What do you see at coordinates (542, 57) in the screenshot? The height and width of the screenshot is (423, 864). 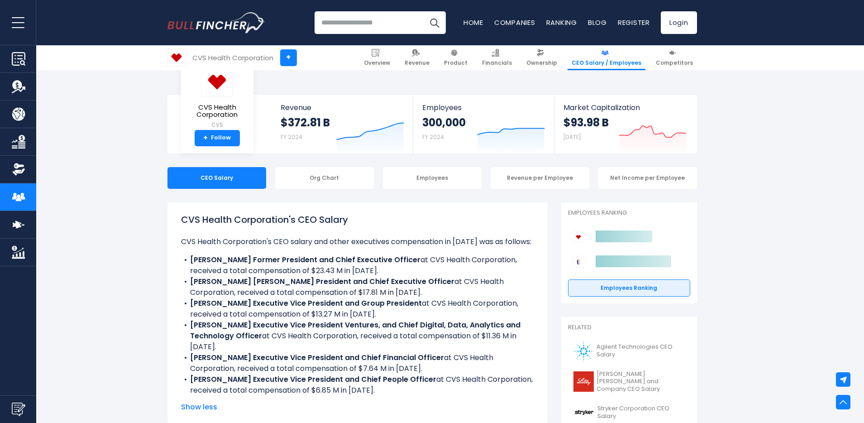 I see `a: Ownership` at bounding box center [542, 57].